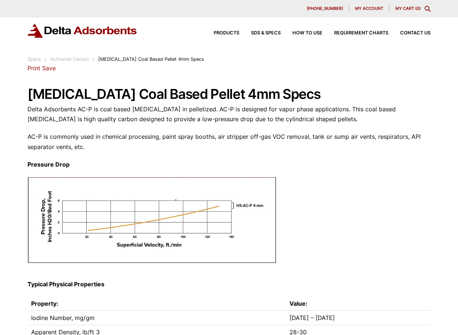 The height and width of the screenshot is (335, 458). I want to click on a: SDS & SPECS, so click(260, 33).